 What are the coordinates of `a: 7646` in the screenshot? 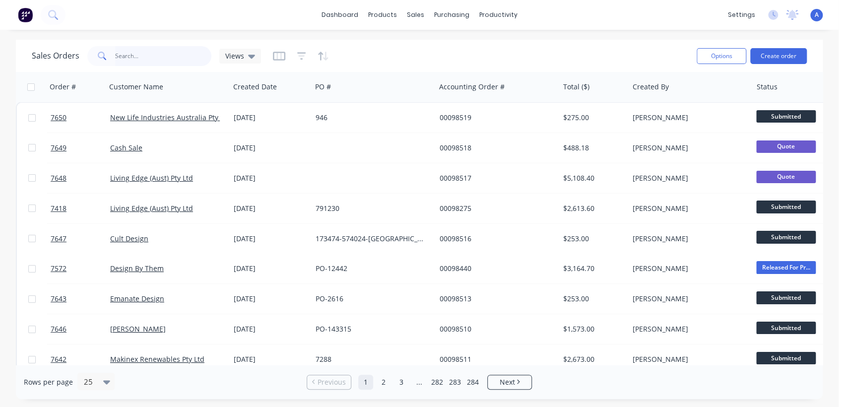 It's located at (80, 329).